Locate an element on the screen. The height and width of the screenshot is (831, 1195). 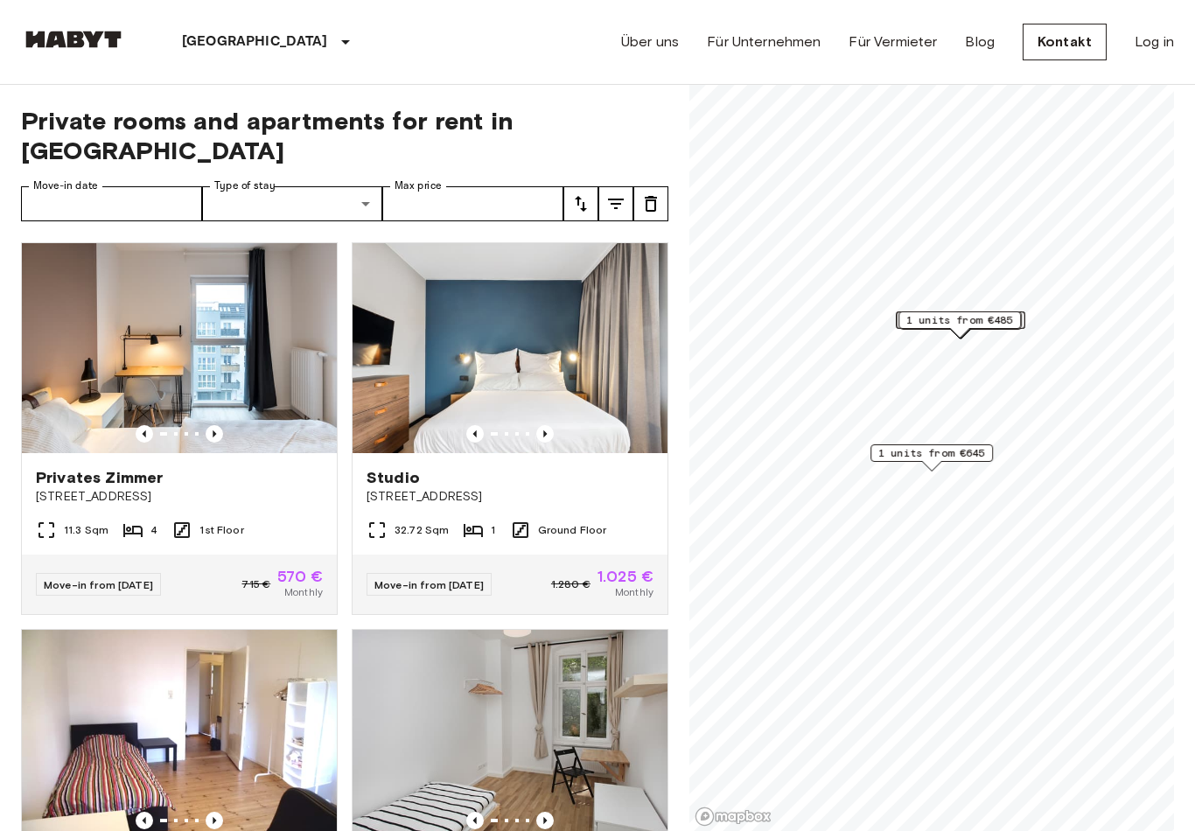
label: Max price is located at coordinates (418, 185).